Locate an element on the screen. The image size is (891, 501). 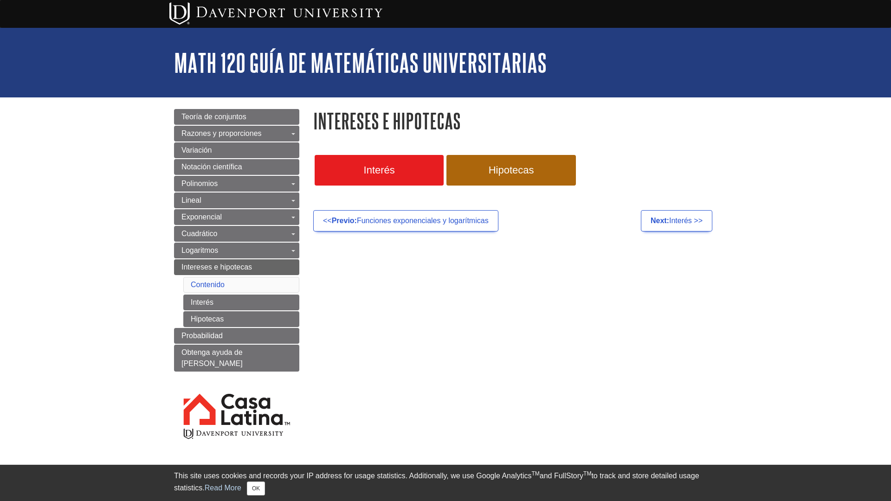
a: Intereses e hipotecas is located at coordinates (237, 267).